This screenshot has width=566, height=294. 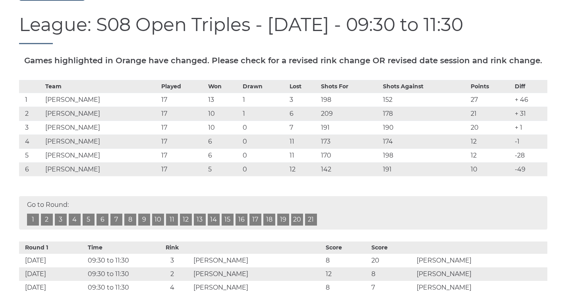 What do you see at coordinates (303, 155) in the screenshot?
I see `td: 11` at bounding box center [303, 155].